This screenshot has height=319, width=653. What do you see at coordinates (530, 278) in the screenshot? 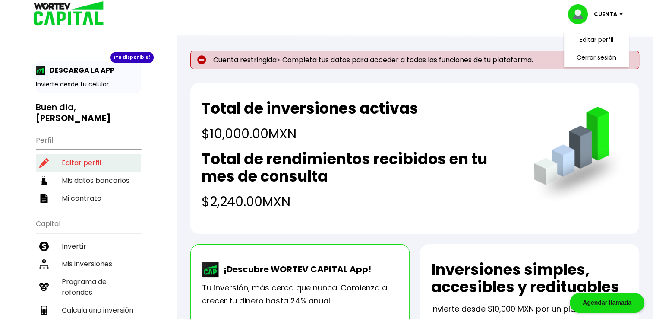
I see `h2: Inversiones simples, accesibles y redituables` at bounding box center [530, 278].